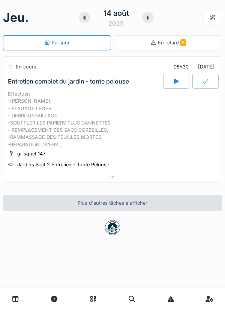  Describe the element at coordinates (113, 227) in the screenshot. I see `img: badge-BVDL4wpA.svg` at that location.